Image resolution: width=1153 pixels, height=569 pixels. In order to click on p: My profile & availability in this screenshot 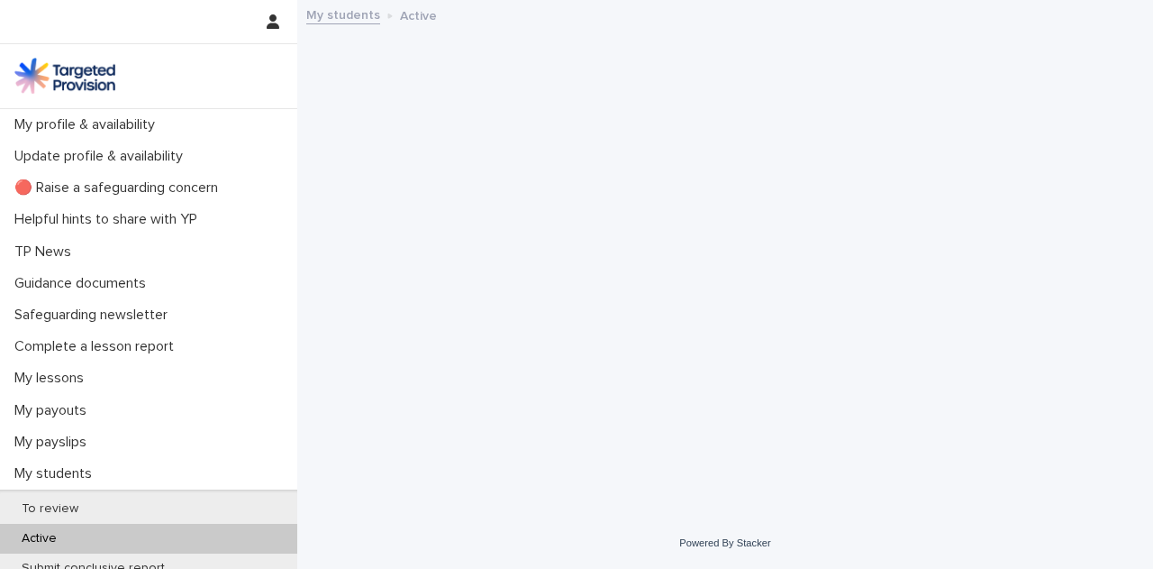, I will do `click(88, 124)`.